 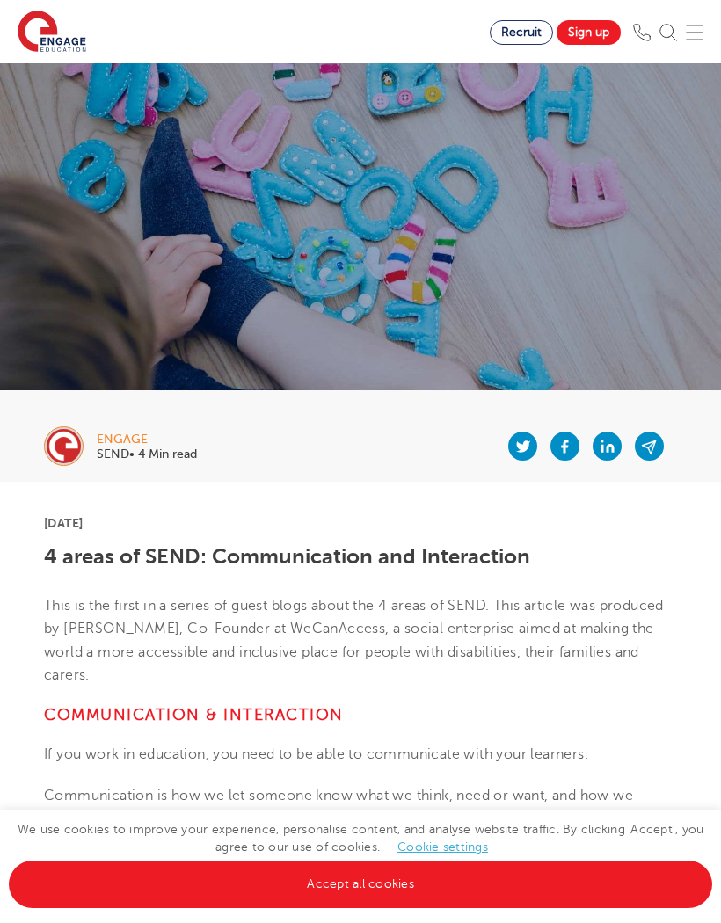 What do you see at coordinates (147, 455) in the screenshot?
I see `p: SEND• 4 Min read` at bounding box center [147, 455].